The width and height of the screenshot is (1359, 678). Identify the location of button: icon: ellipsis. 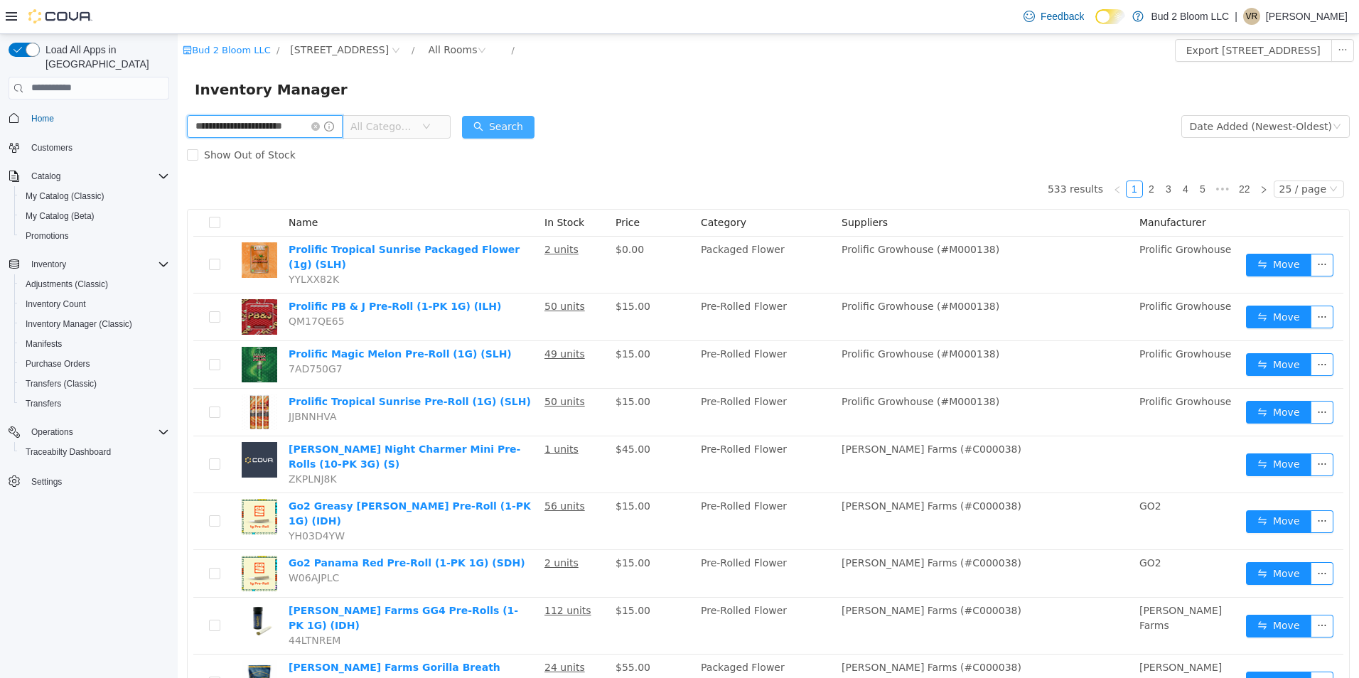
(1144, 488).